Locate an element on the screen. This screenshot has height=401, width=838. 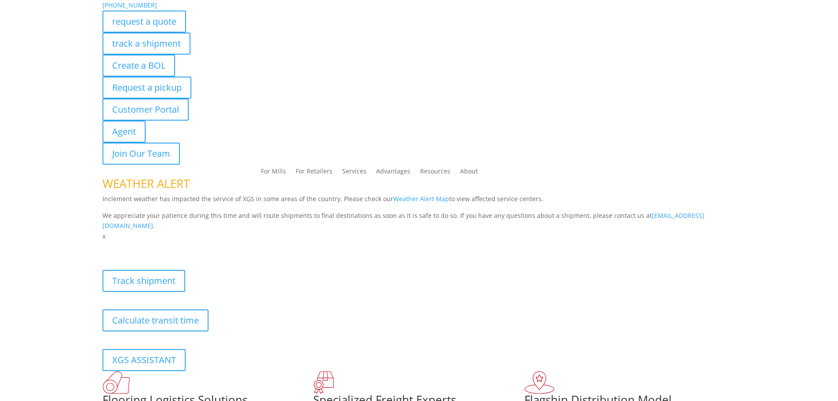
a: Services is located at coordinates (354, 173).